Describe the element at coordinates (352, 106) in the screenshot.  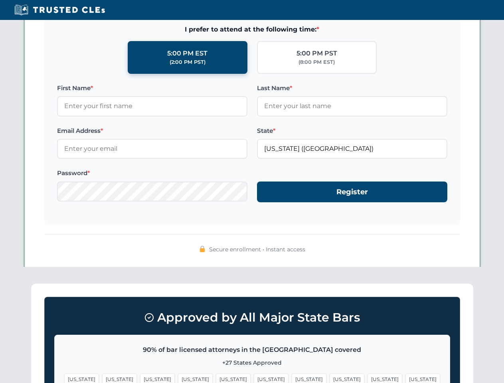
I see `input: Enter your last name` at that location.